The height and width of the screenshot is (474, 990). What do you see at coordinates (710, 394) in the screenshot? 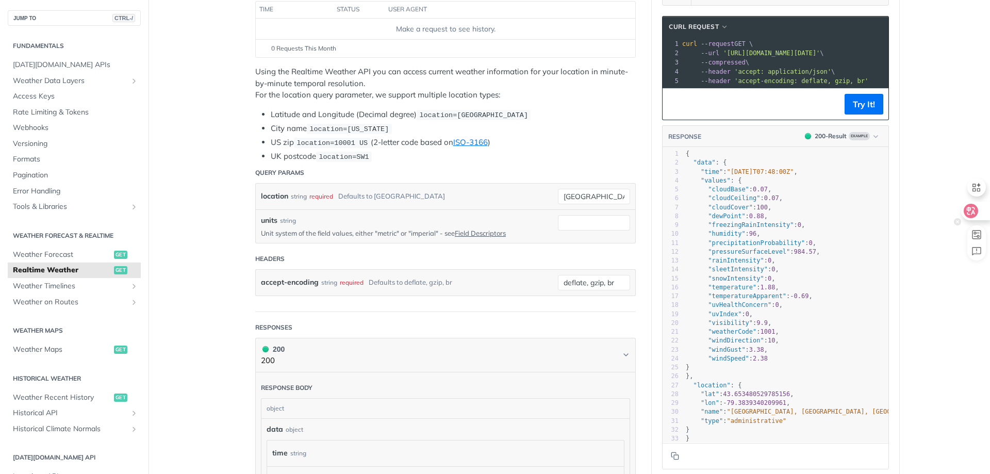
I see `span: "lat"` at bounding box center [710, 394].